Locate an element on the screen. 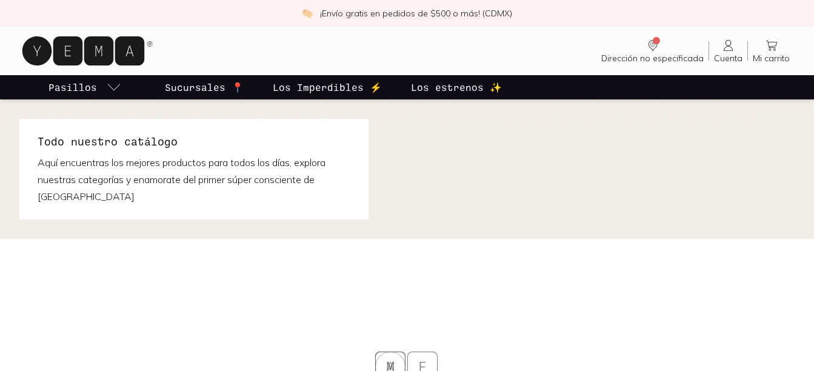 This screenshot has height=371, width=814. a: Cuenta is located at coordinates (728, 51).